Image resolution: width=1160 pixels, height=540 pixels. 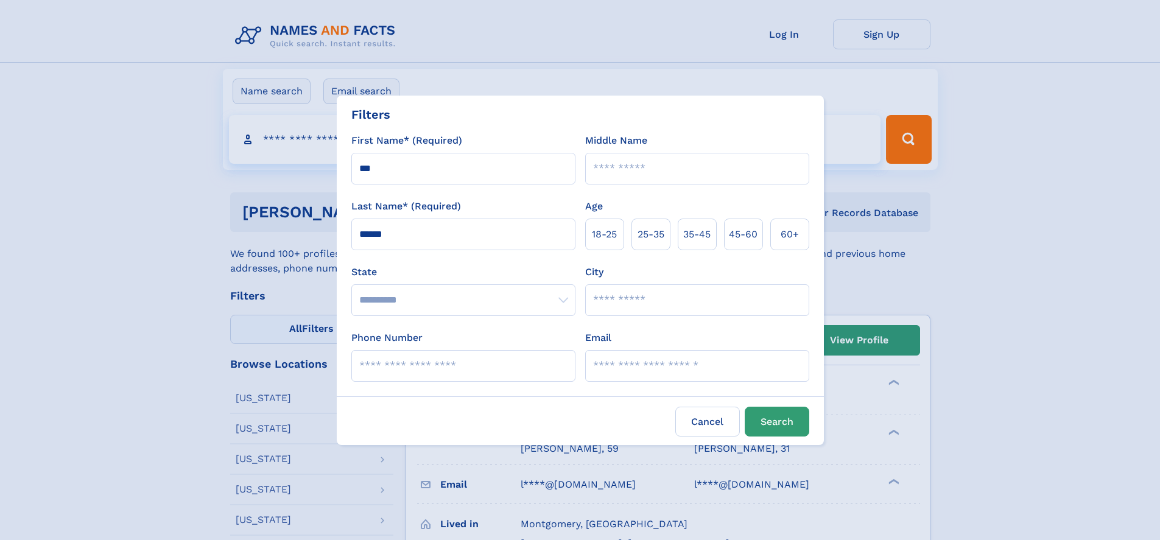 What do you see at coordinates (598, 338) in the screenshot?
I see `label: Email` at bounding box center [598, 338].